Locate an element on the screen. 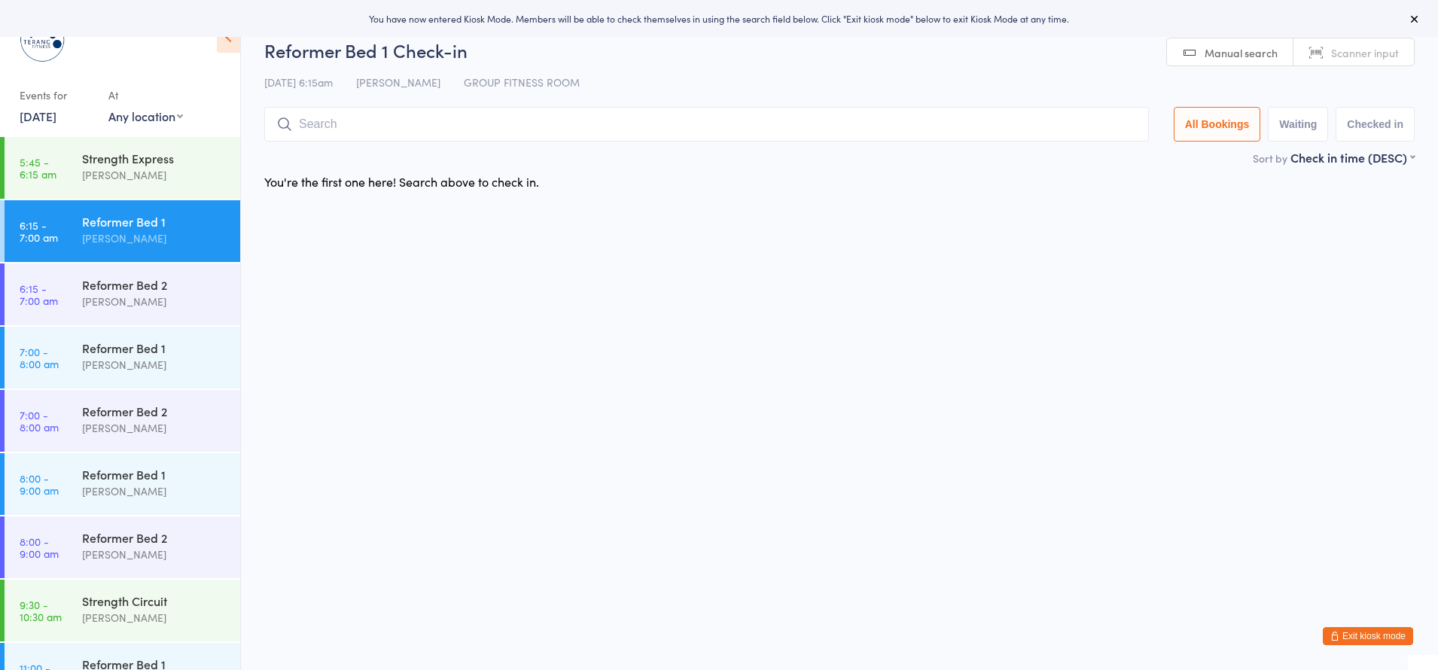 This screenshot has height=670, width=1438. div: You have now entered Kiosk Mode. Members will be able to check themselves in using the search fie... is located at coordinates (719, 18).